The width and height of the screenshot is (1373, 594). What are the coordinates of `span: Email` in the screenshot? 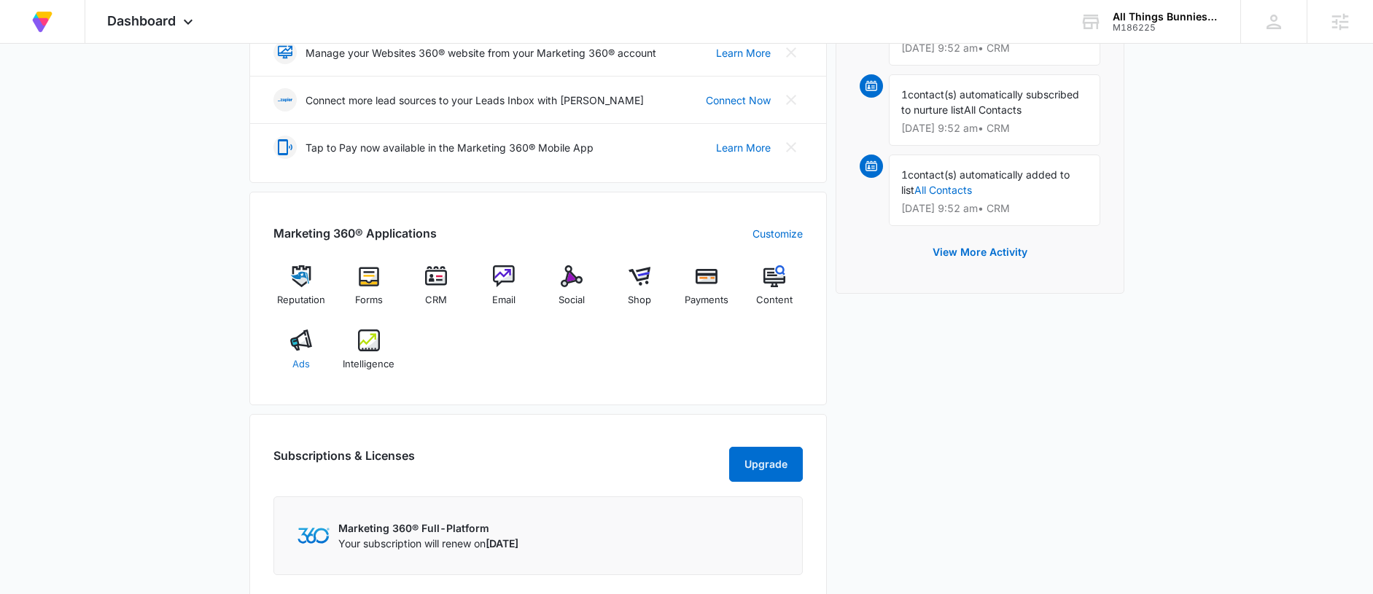 It's located at (504, 300).